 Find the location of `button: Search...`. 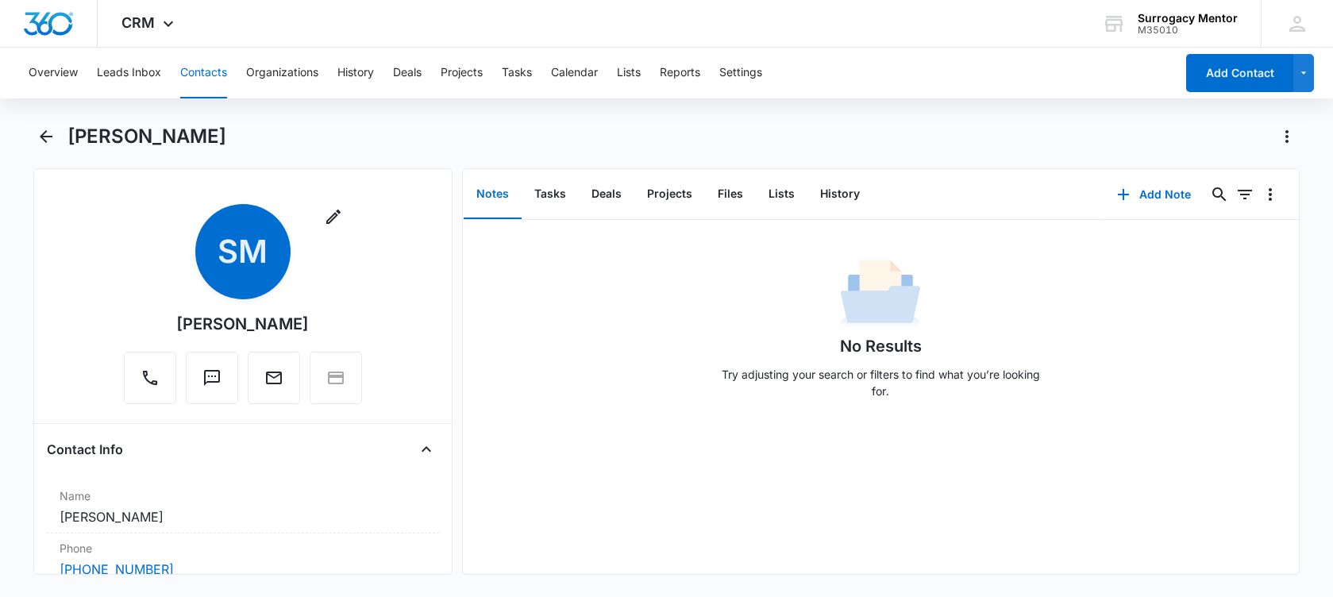

button: Search... is located at coordinates (1219, 194).